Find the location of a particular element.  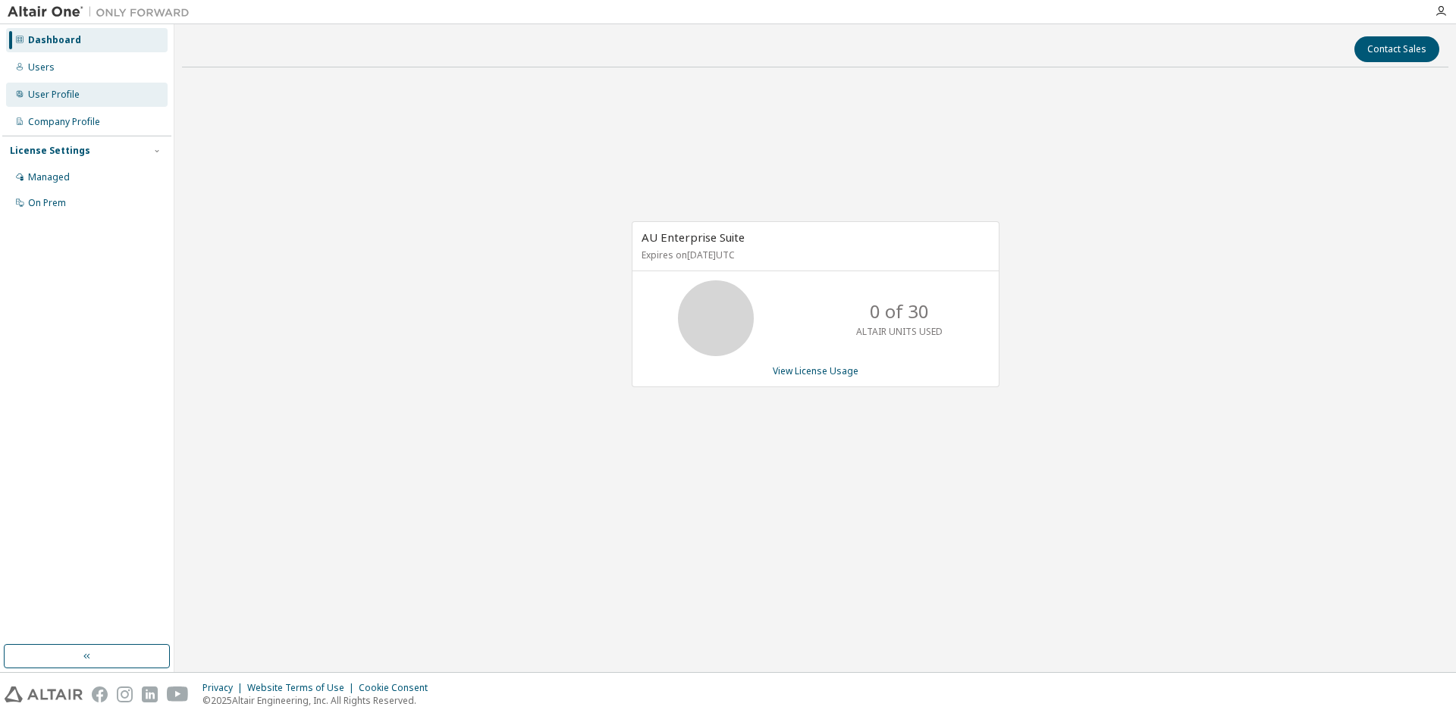

p: © 2025 Altair Engineering, Inc. All Rights Reserved. is located at coordinates (319, 701).